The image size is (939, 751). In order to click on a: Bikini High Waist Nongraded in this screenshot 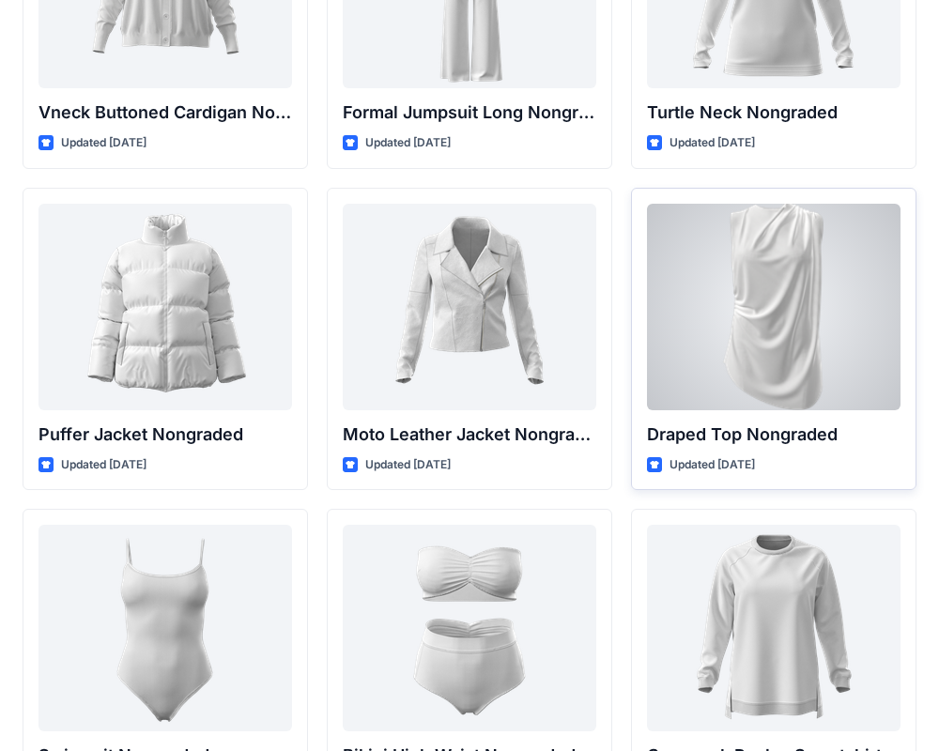, I will do `click(469, 628)`.